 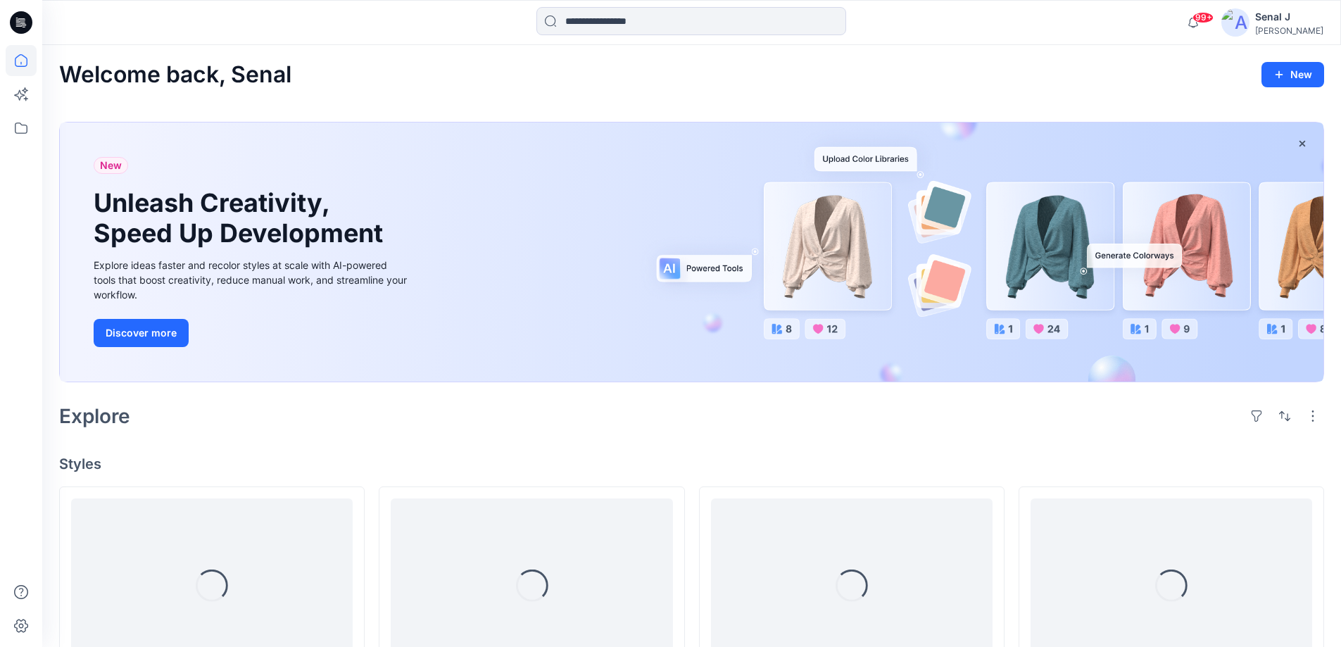 I want to click on h2: Welcome back, Senal, so click(x=175, y=75).